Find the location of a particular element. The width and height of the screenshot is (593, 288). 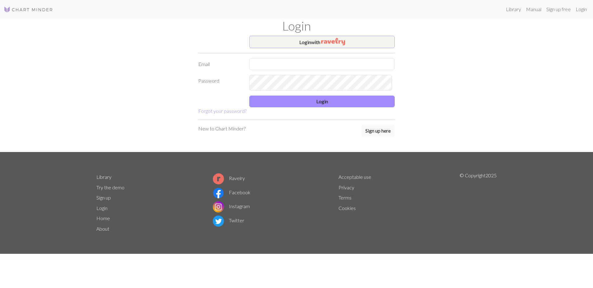

a: Ravelry is located at coordinates (229, 178).